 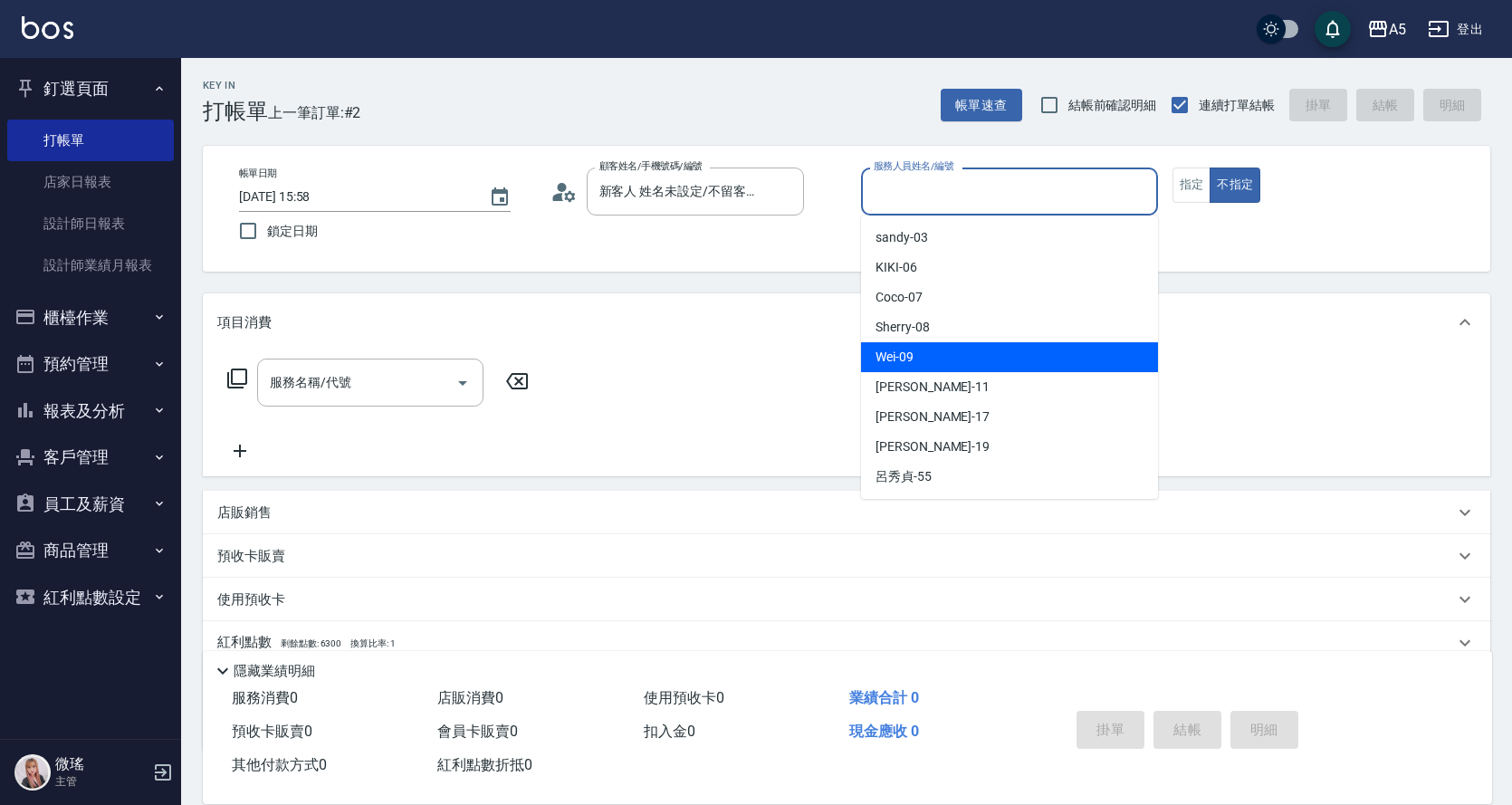 I want to click on span: 換算比率: 1, so click(x=373, y=643).